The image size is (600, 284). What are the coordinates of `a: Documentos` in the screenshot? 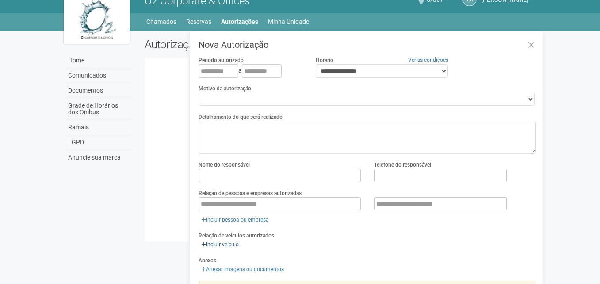 It's located at (99, 91).